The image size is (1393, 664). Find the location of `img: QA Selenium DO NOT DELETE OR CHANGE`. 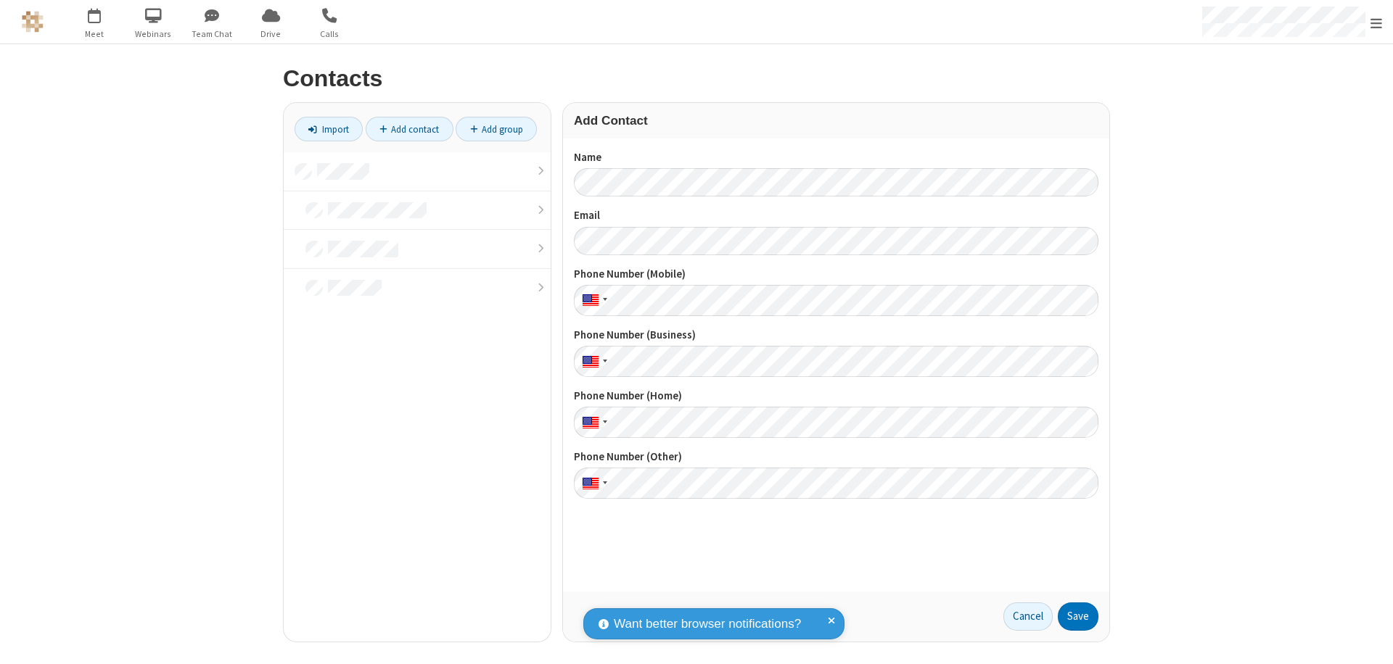

img: QA Selenium DO NOT DELETE OR CHANGE is located at coordinates (33, 22).